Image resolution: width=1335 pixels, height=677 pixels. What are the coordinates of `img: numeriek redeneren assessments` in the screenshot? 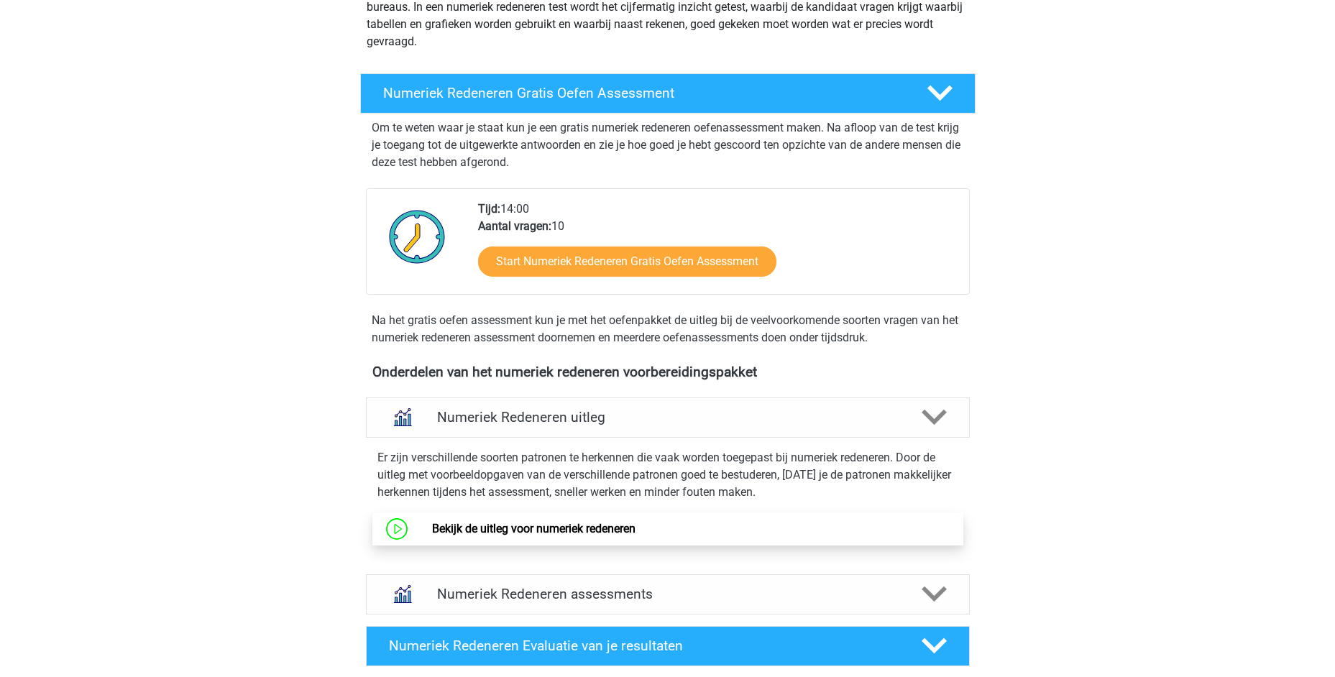 It's located at (402, 594).